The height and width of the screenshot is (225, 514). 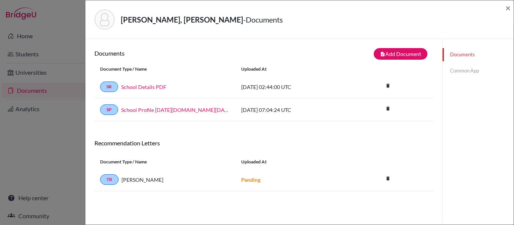 I want to click on h6: Recommendation Letters, so click(x=264, y=143).